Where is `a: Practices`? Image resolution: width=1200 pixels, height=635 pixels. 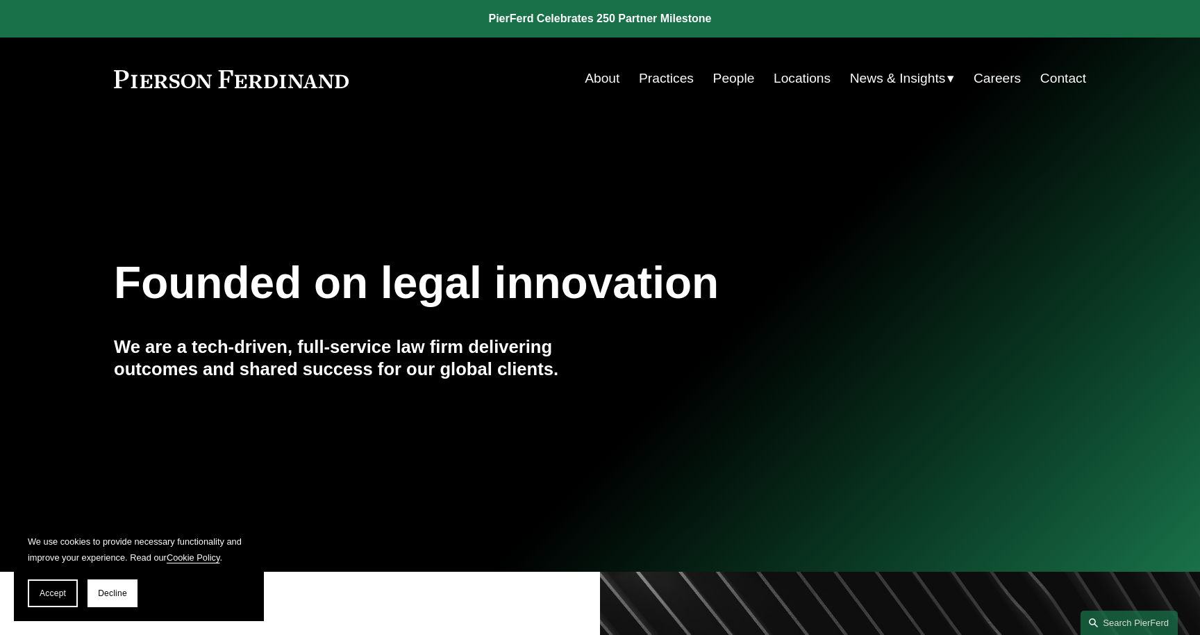
a: Practices is located at coordinates (666, 78).